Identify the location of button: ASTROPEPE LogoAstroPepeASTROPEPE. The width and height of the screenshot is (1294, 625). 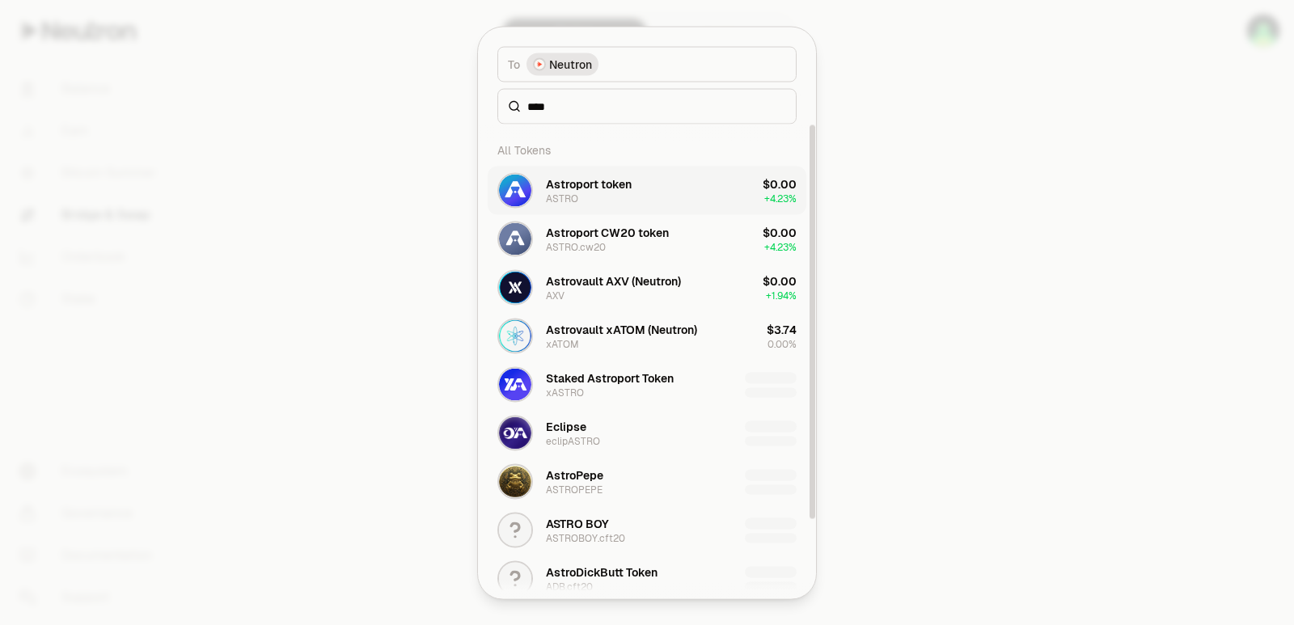
(647, 481).